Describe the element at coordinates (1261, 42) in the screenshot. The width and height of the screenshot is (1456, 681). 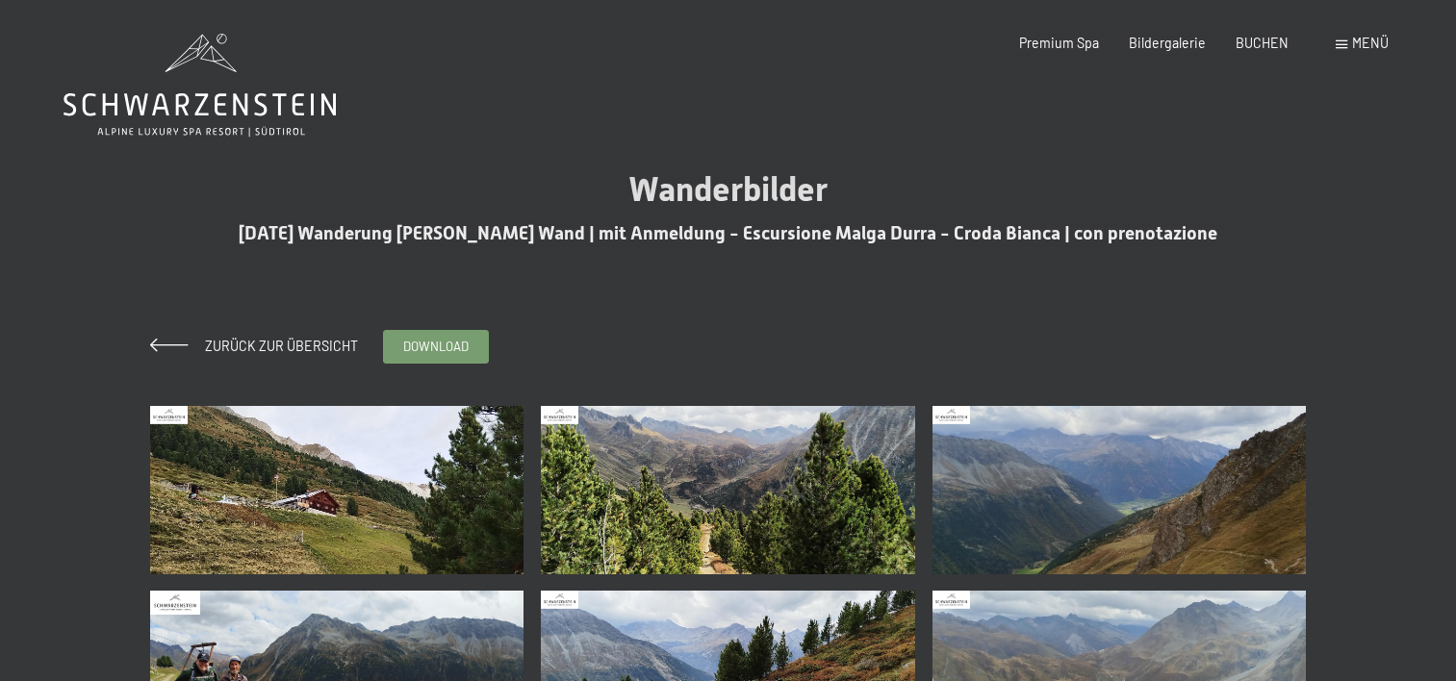
I see `a: BUCHEN` at that location.